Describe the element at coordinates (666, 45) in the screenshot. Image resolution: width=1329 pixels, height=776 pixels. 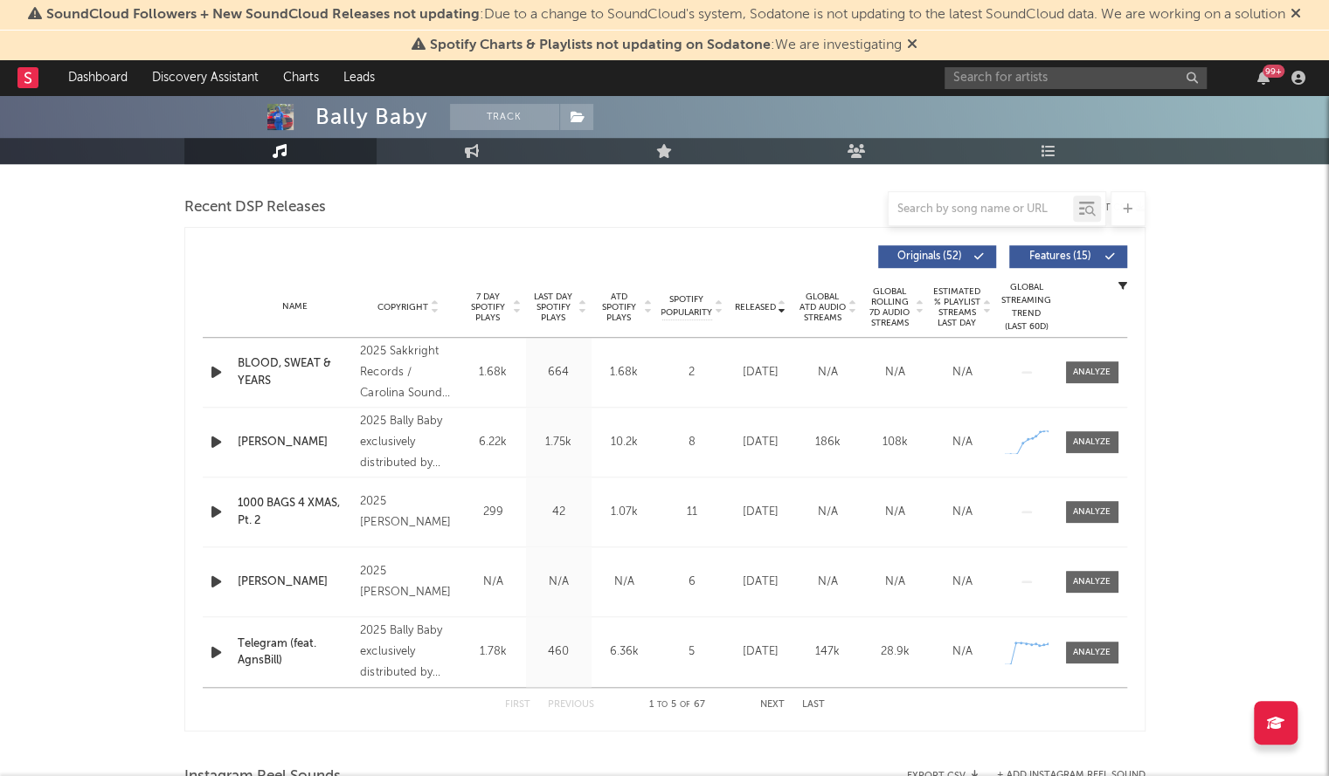
I see `span: : We are investigating` at that location.